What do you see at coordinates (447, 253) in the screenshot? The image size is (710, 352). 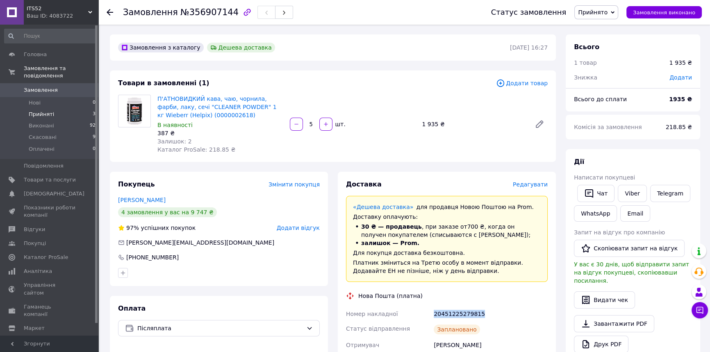 I see `div: Для покупця доставка безкоштовна.` at bounding box center [447, 253].